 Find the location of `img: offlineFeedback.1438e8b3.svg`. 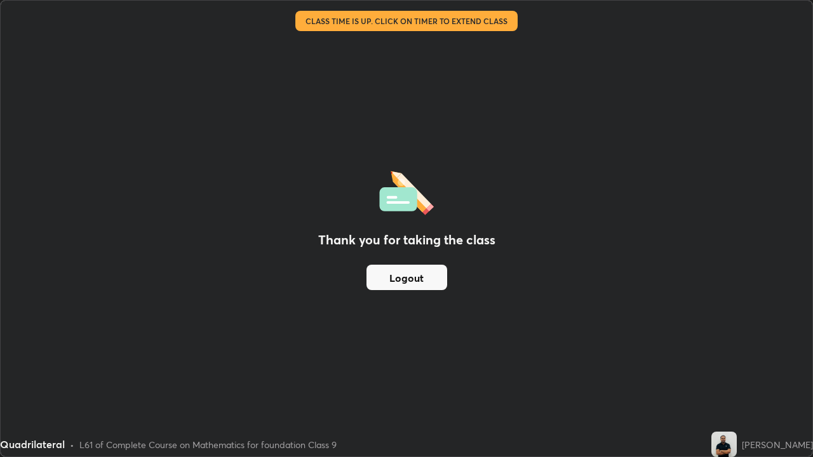

img: offlineFeedback.1438e8b3.svg is located at coordinates (407, 191).